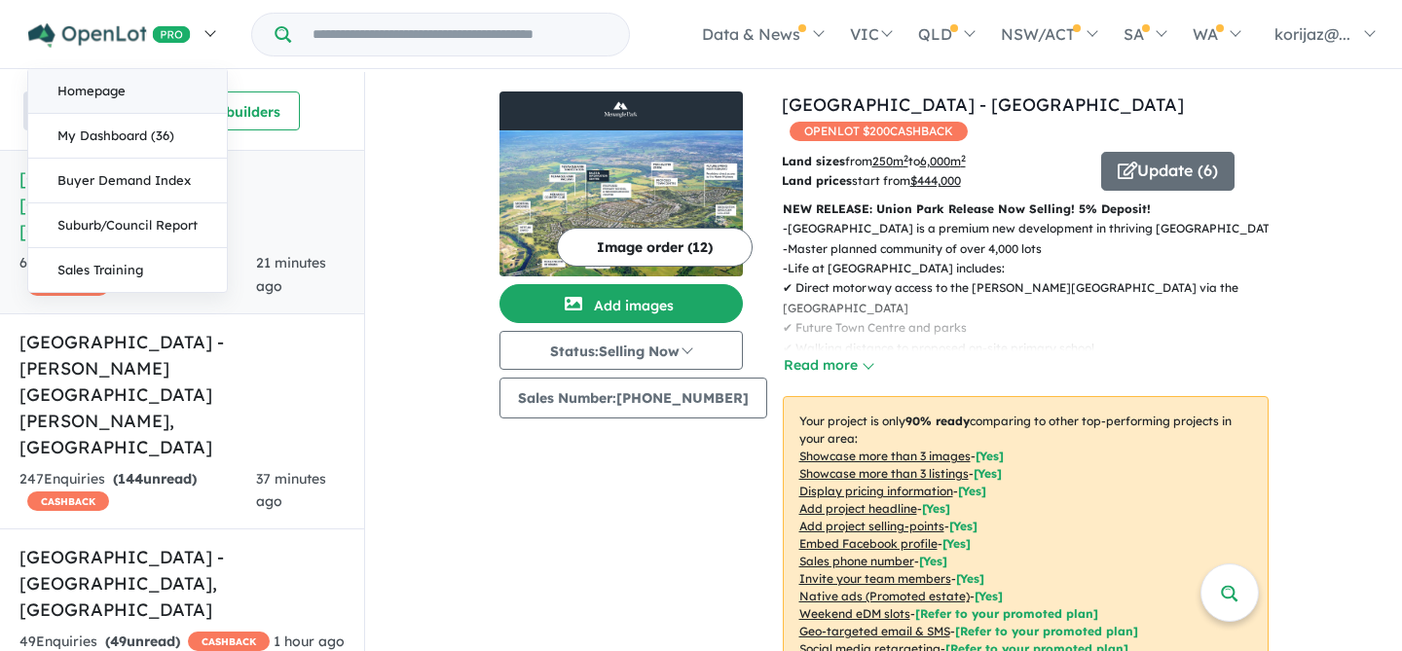 This screenshot has height=651, width=1402. I want to click on div: 247 Enquir ies, so click(137, 492).